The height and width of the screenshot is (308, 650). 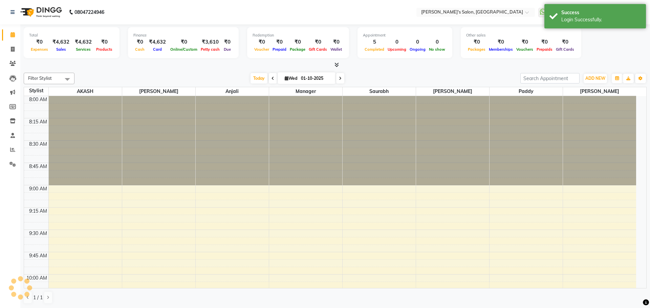 What do you see at coordinates (306, 91) in the screenshot?
I see `span: Manager` at bounding box center [306, 91].